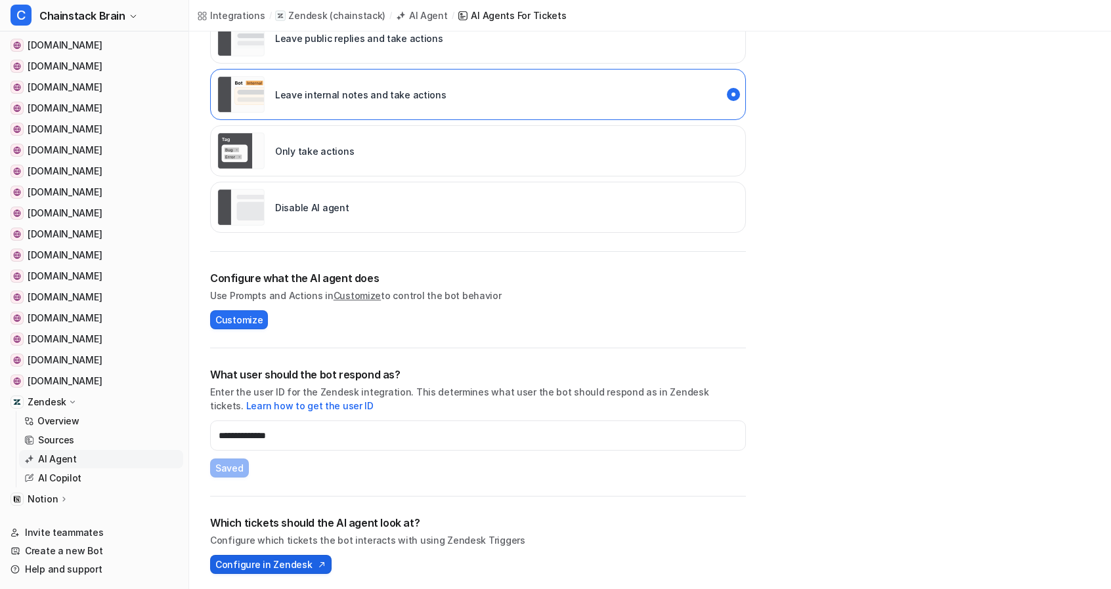 The height and width of the screenshot is (589, 1111). I want to click on p: Overview, so click(58, 421).